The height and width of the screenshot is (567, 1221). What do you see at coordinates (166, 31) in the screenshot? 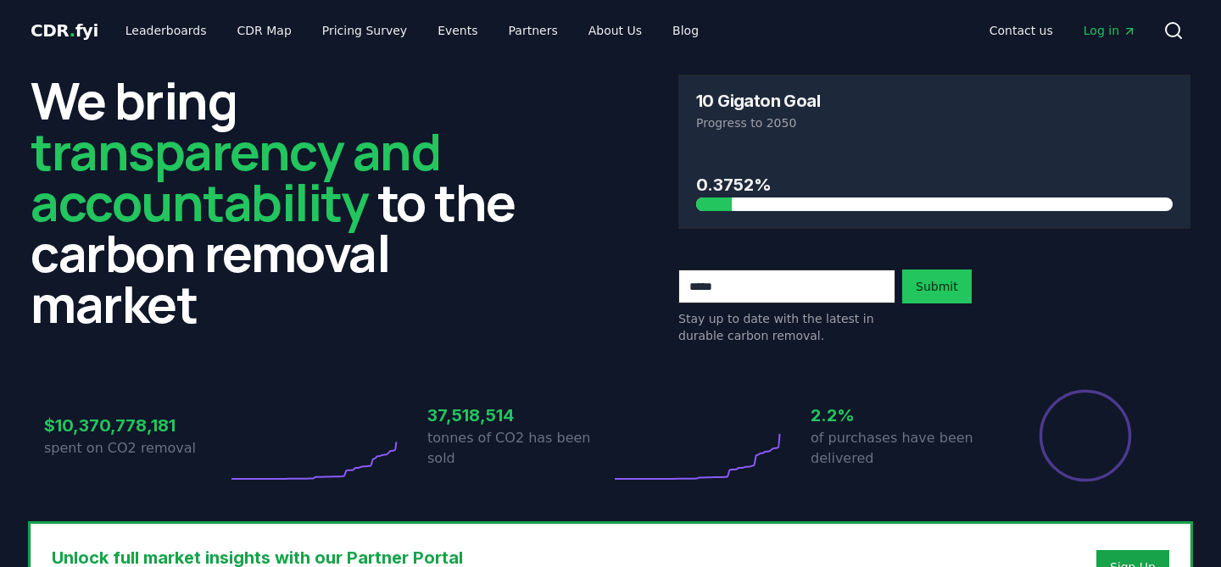
I see `a: Leaderboards` at bounding box center [166, 31].